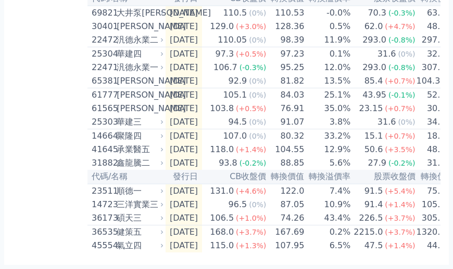 Image resolution: width=453 pixels, height=269 pixels. What do you see at coordinates (427, 244) in the screenshot?
I see `div: 聊天小工具` at bounding box center [427, 244].